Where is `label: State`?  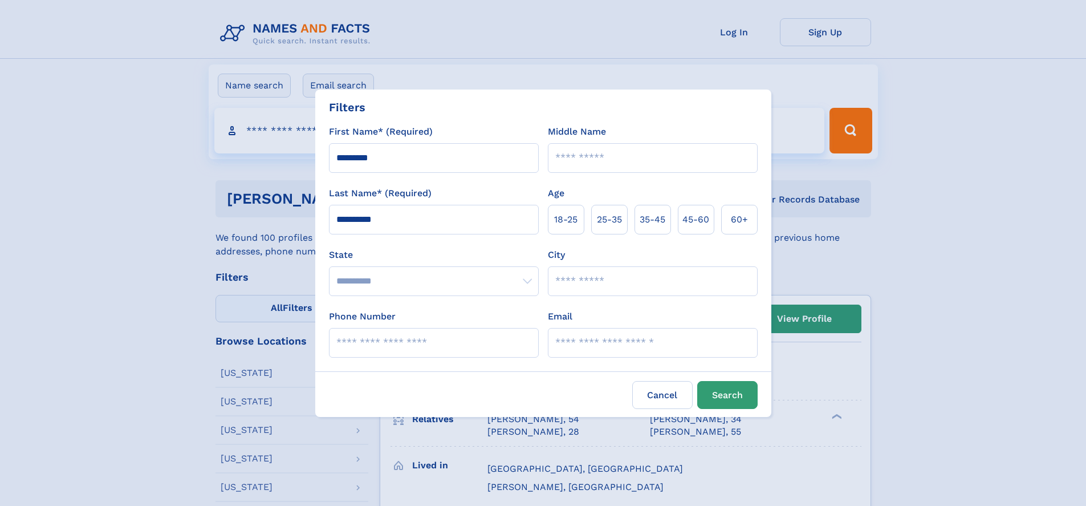
label: State is located at coordinates (434, 255).